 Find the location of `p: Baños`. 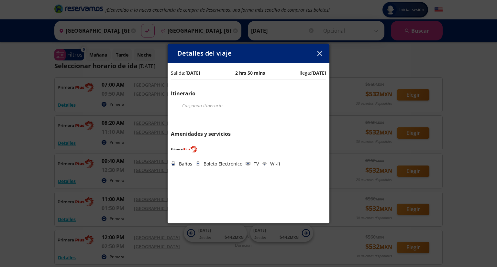

p: Baños is located at coordinates (185, 164).